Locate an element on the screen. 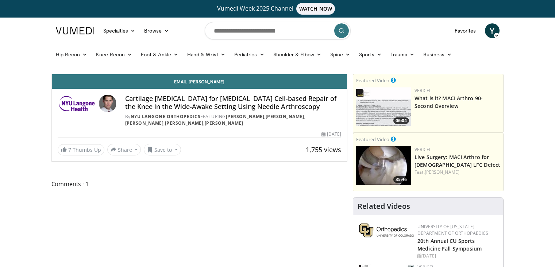 This screenshot has width=555, height=267. span: MACI is located at coordinates (449, 98).